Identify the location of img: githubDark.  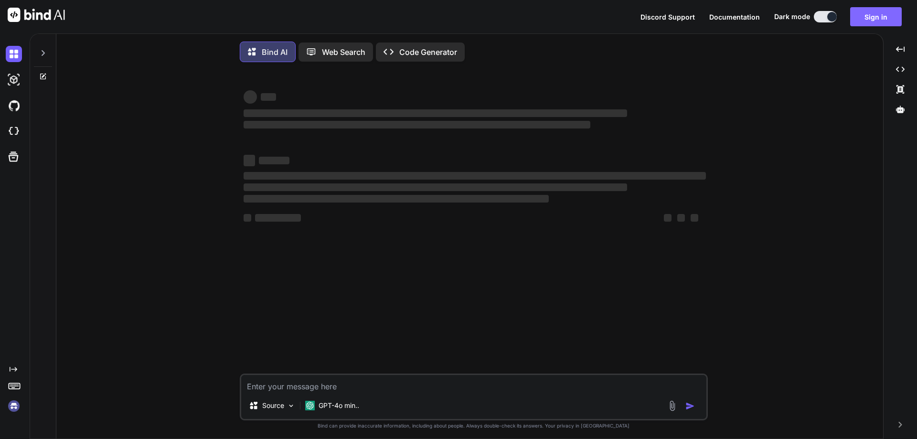
(14, 106).